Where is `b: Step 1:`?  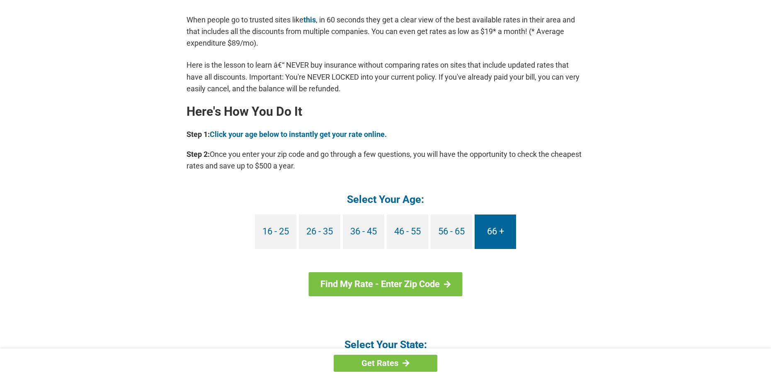 b: Step 1: is located at coordinates (198, 134).